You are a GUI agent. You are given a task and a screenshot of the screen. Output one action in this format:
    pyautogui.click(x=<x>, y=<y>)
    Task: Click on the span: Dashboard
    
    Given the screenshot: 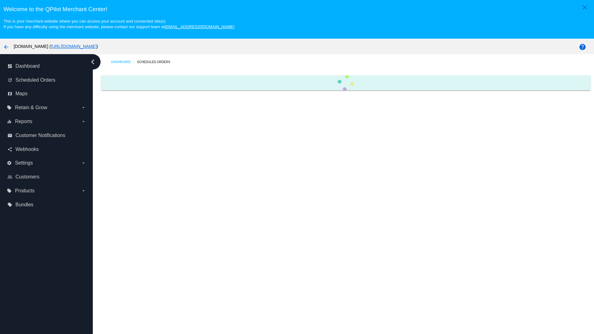 What is the action you would take?
    pyautogui.click(x=28, y=66)
    